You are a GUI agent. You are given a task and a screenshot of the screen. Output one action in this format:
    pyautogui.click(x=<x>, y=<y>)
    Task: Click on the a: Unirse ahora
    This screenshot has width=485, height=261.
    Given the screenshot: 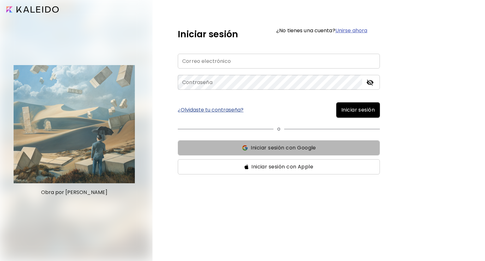 What is the action you would take?
    pyautogui.click(x=351, y=30)
    